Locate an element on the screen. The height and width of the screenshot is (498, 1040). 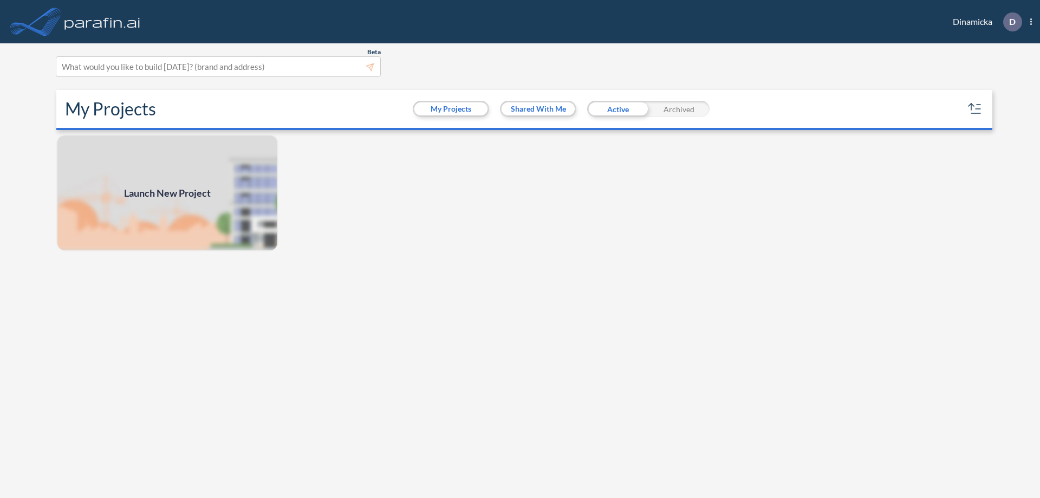
a: Launch New Project is located at coordinates (167, 193).